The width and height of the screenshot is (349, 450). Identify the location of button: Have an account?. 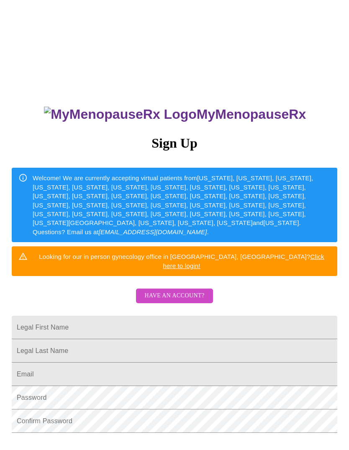
(174, 296).